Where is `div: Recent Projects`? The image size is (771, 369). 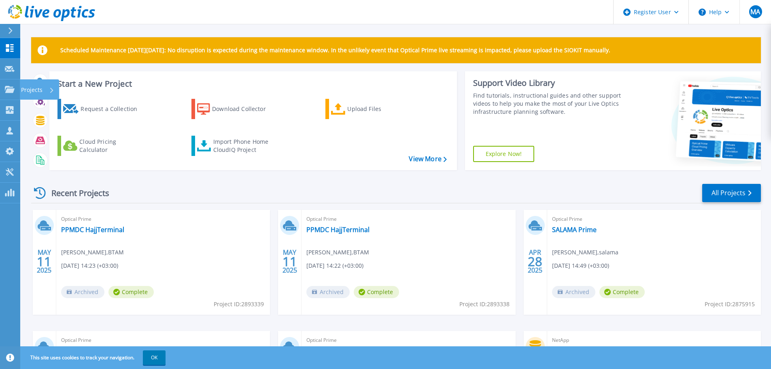 div: Recent Projects is located at coordinates (76, 193).